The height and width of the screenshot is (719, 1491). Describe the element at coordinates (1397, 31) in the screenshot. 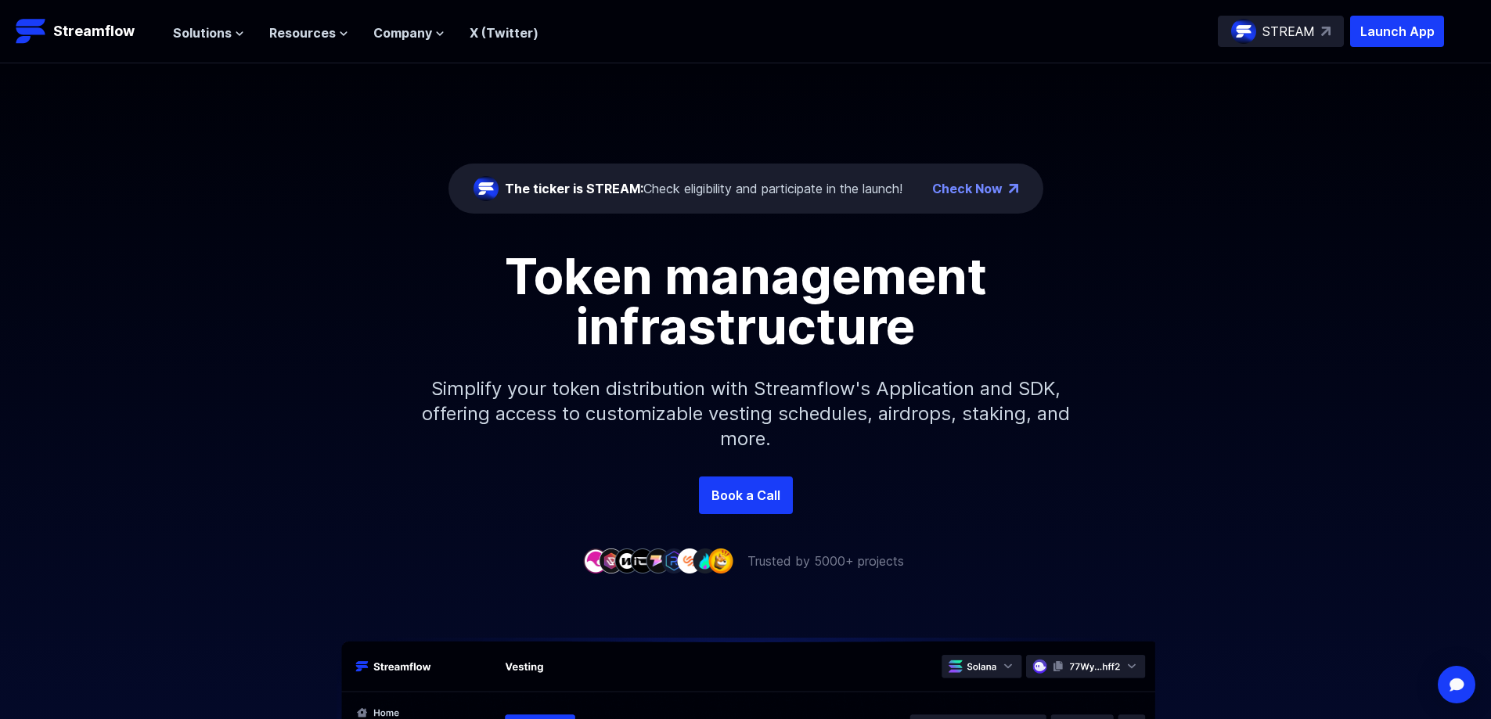

I see `p: Launch App` at that location.